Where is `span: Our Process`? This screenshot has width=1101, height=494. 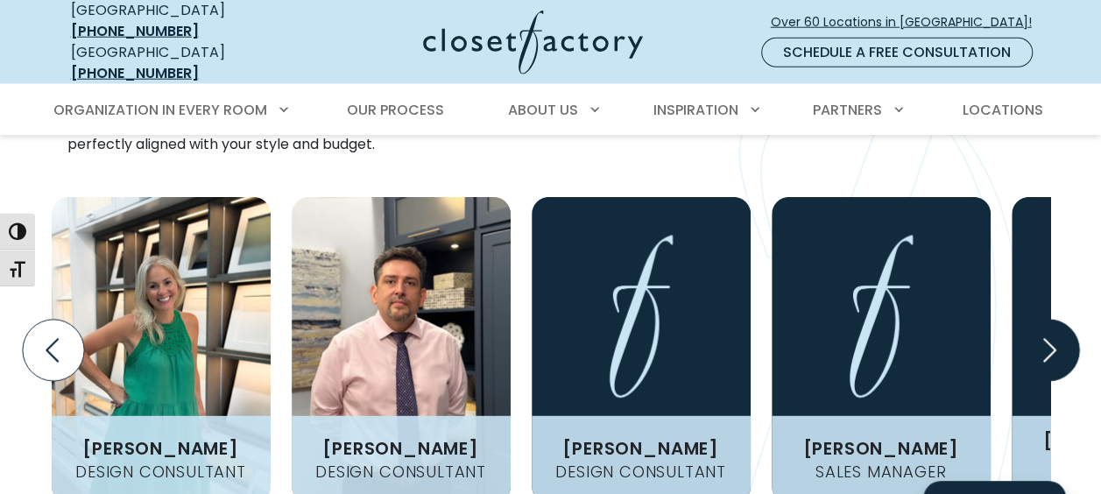 span: Our Process is located at coordinates (395, 109).